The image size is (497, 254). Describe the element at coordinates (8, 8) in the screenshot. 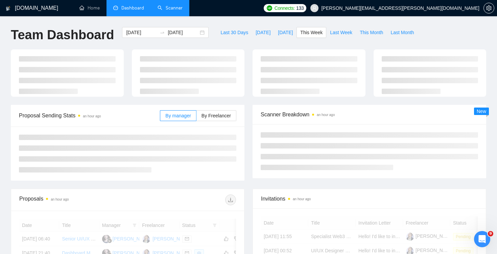

I see `img: logo` at that location.